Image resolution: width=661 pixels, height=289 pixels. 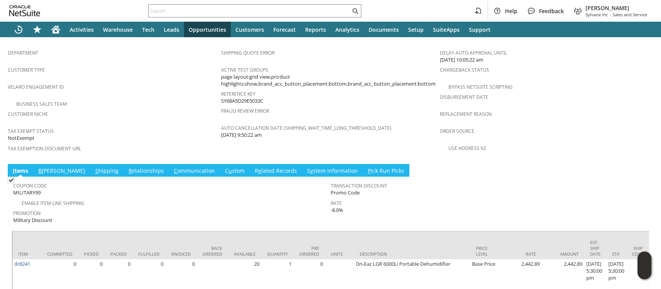 What do you see at coordinates (146, 171) in the screenshot?
I see `a: Relationships` at bounding box center [146, 171].